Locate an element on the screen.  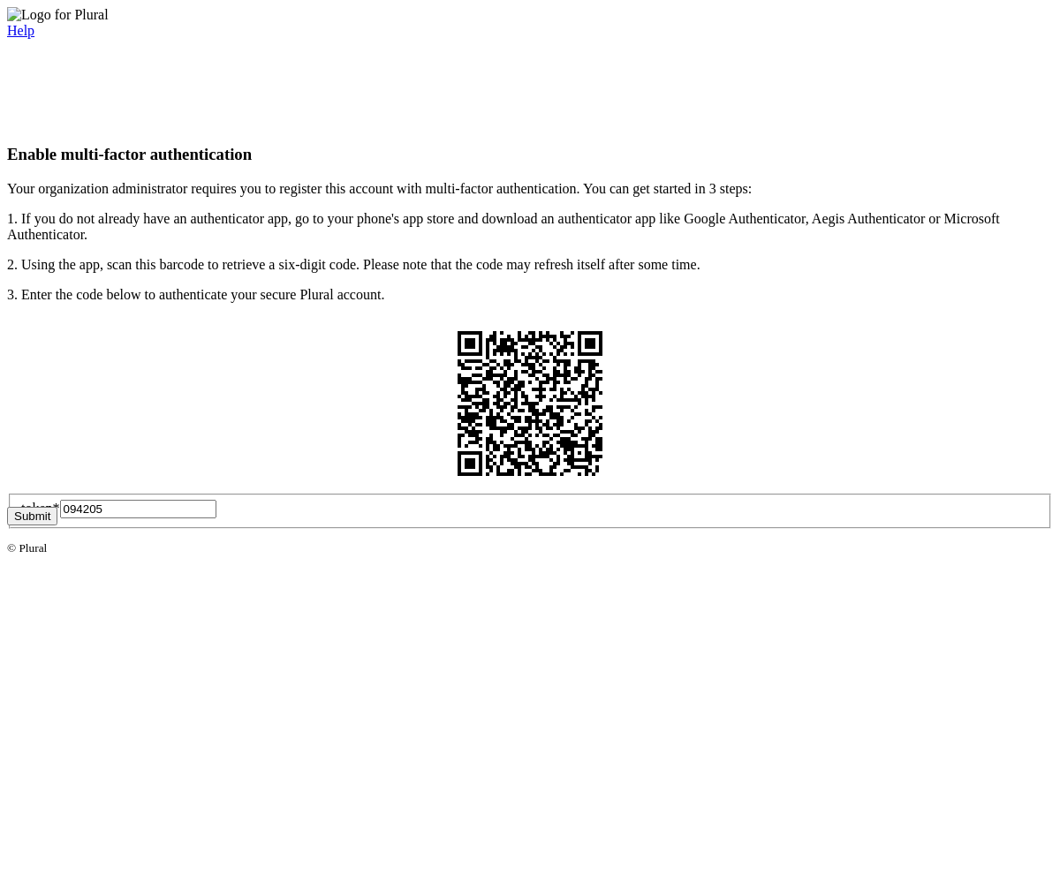
button: Submit is located at coordinates (32, 516).